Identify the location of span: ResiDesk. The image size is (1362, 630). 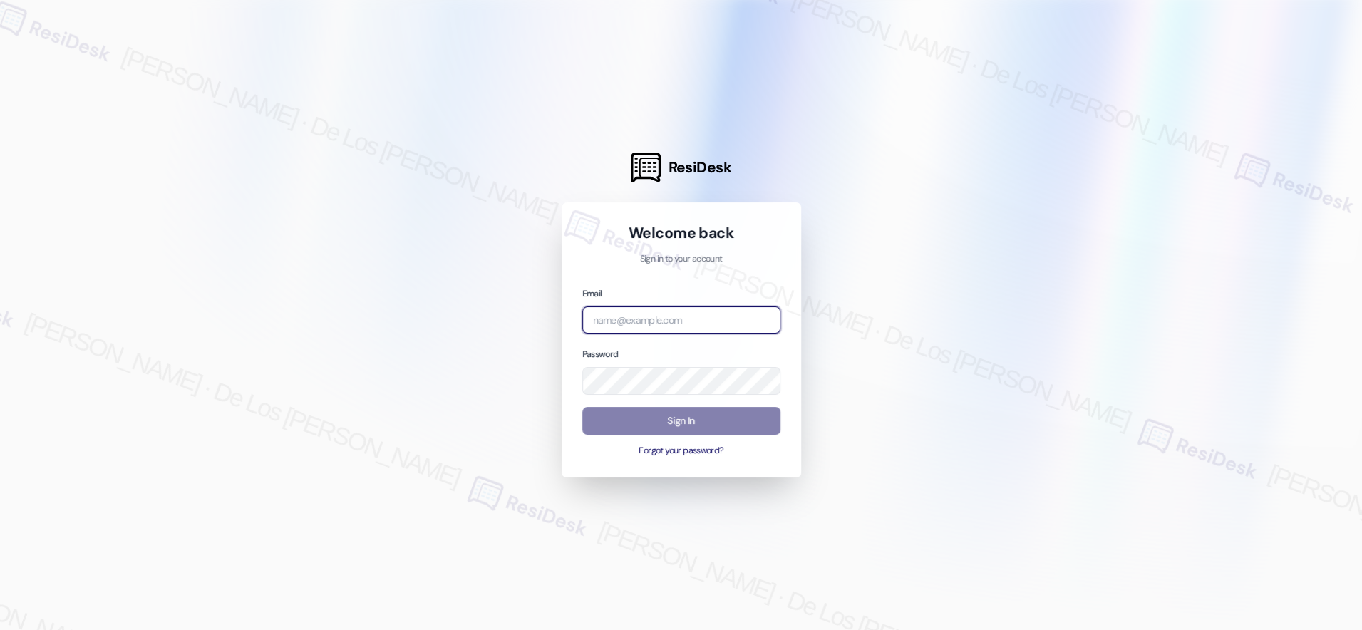
(699, 168).